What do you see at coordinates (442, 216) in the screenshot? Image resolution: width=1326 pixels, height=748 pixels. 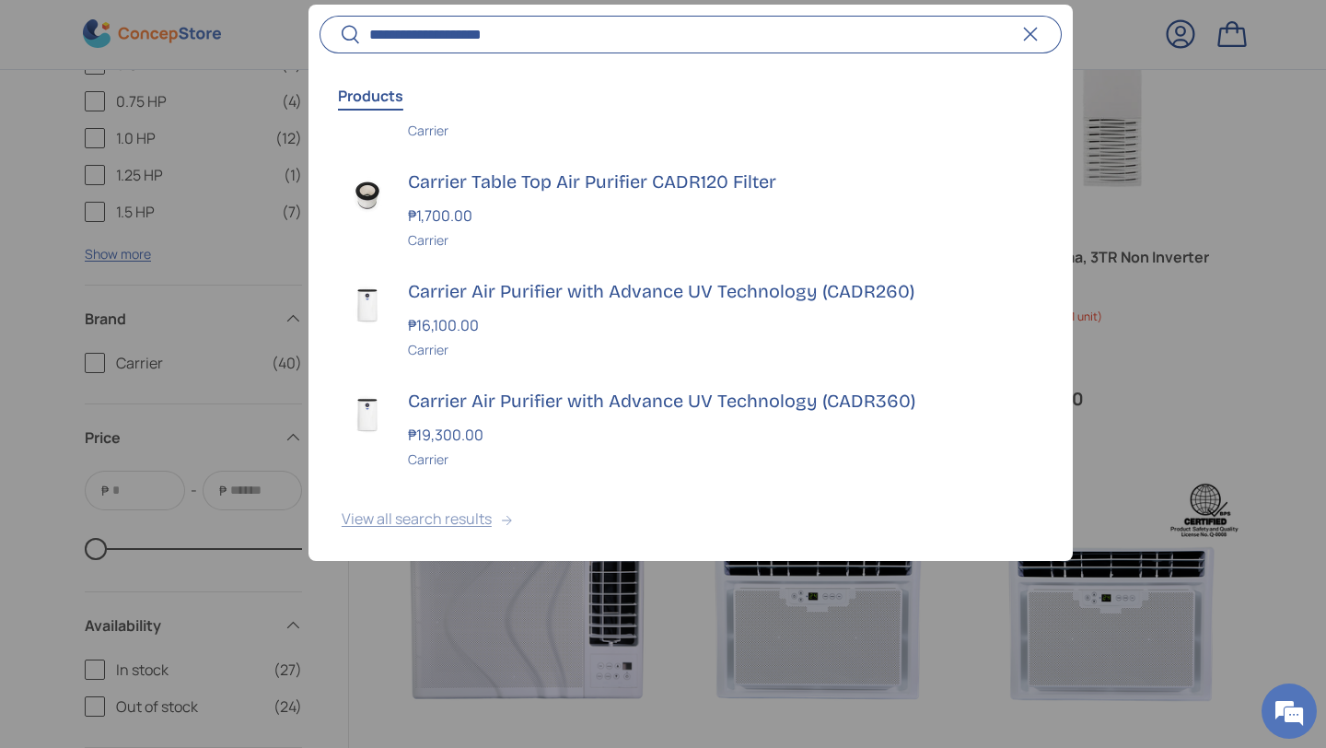 I see `strong: ₱1,700.00` at bounding box center [442, 216].